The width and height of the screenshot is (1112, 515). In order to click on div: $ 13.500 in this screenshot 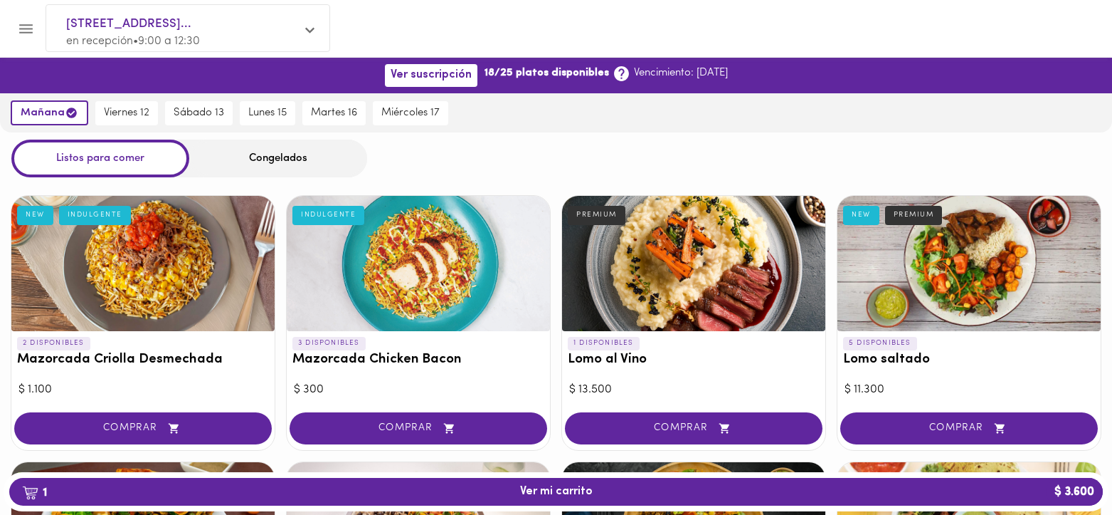, I will do `click(694, 389)`.